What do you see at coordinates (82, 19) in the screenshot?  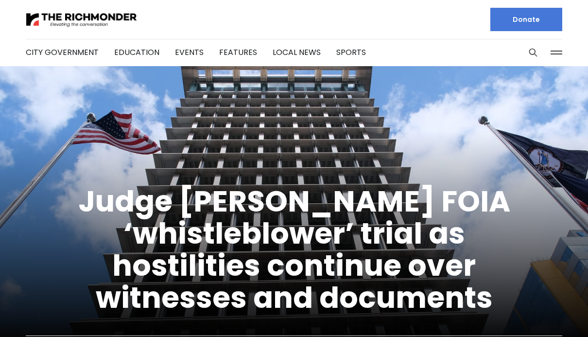 I see `img: The Richmonder` at bounding box center [82, 19].